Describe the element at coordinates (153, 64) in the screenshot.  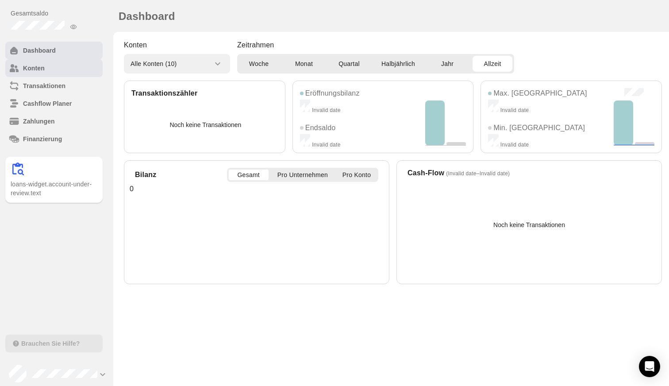
I see `p: Alle Konten (10)` at that location.